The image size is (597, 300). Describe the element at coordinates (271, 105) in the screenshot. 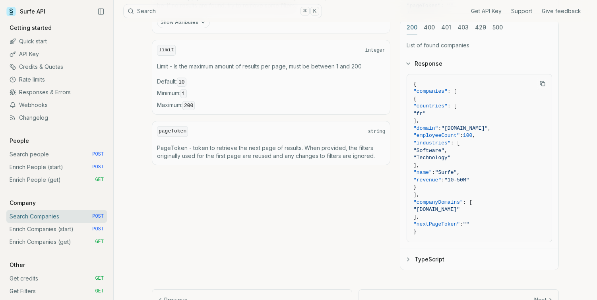

I see `span: Maximum :` at that location.